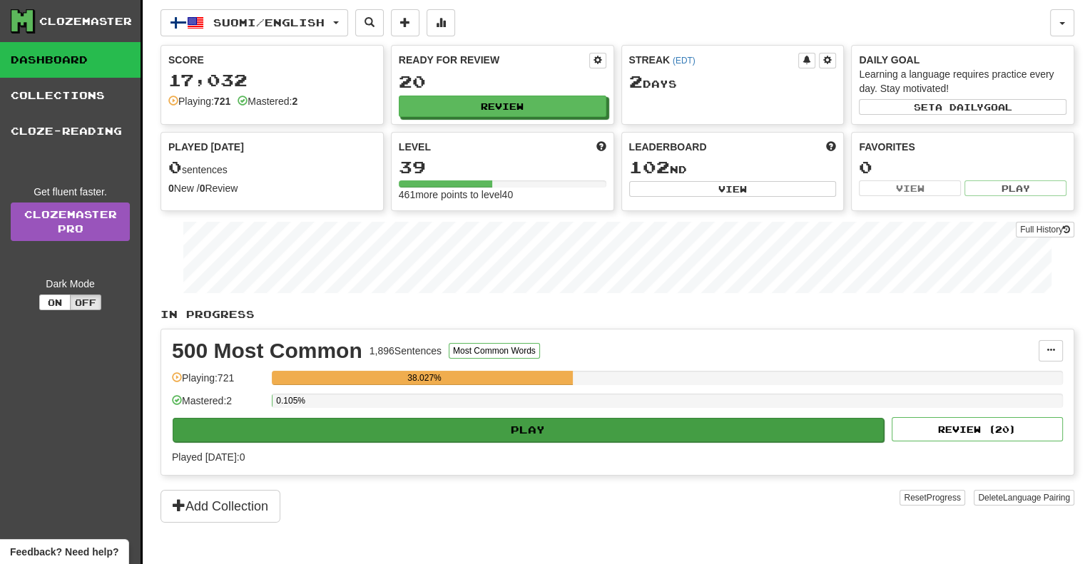 The width and height of the screenshot is (1085, 564). I want to click on div: Mastered: 2, so click(218, 405).